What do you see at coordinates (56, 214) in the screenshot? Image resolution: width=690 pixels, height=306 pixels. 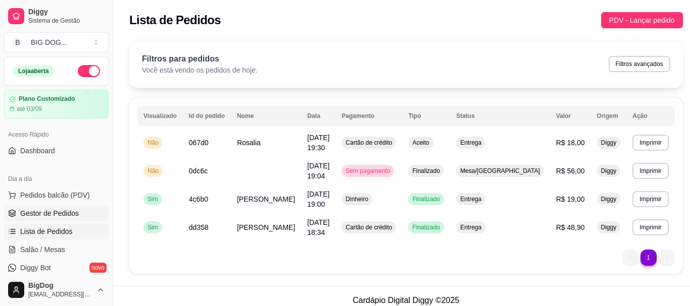 I see `a: Gestor de Pedidos` at bounding box center [56, 214].